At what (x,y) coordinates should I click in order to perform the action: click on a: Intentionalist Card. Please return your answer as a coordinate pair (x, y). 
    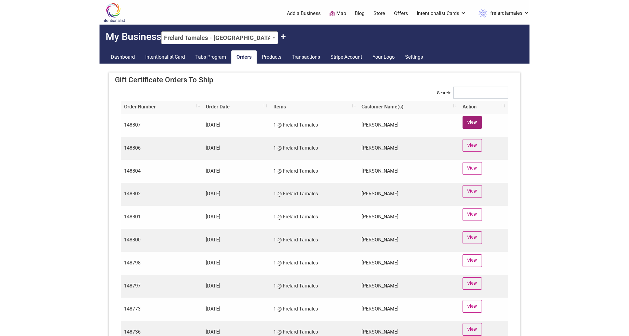
    Looking at the image, I should click on (165, 57).